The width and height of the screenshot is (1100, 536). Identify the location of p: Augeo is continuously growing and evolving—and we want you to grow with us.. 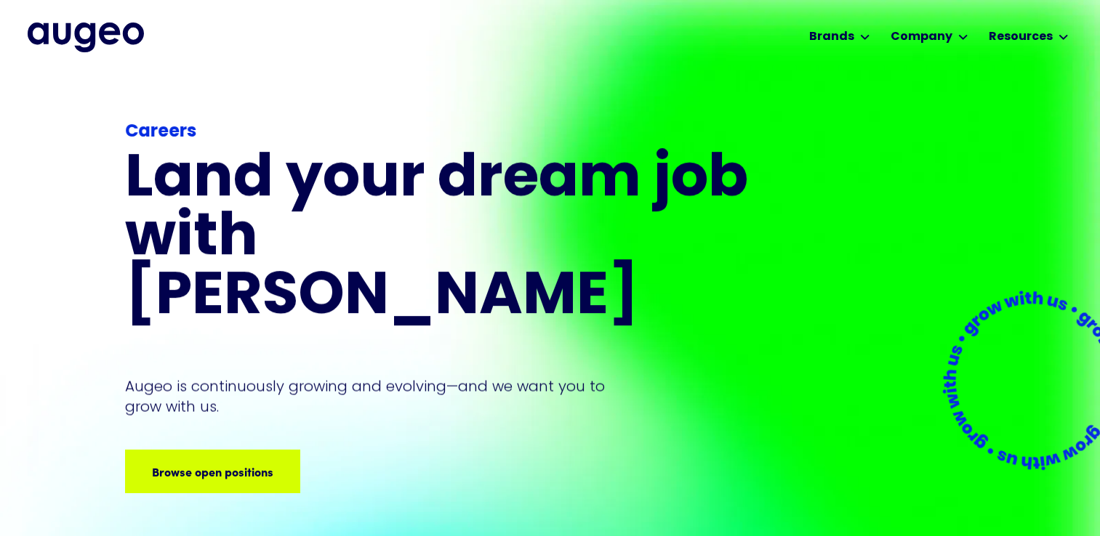
(375, 397).